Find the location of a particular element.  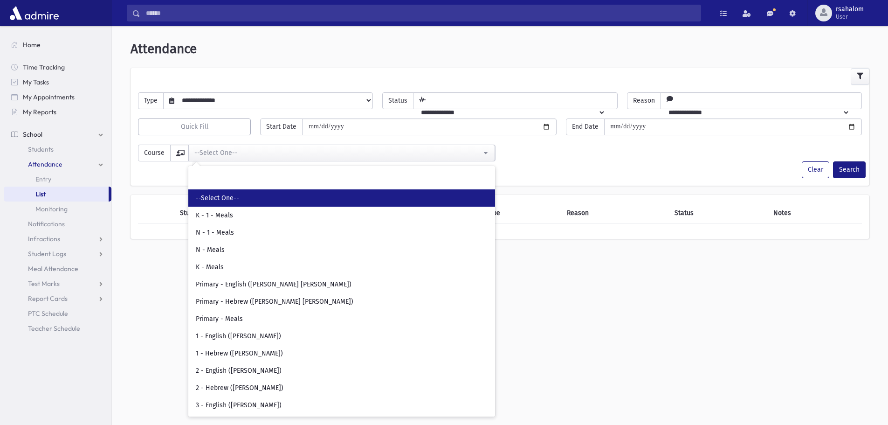

a: Test Marks is located at coordinates (57, 283).